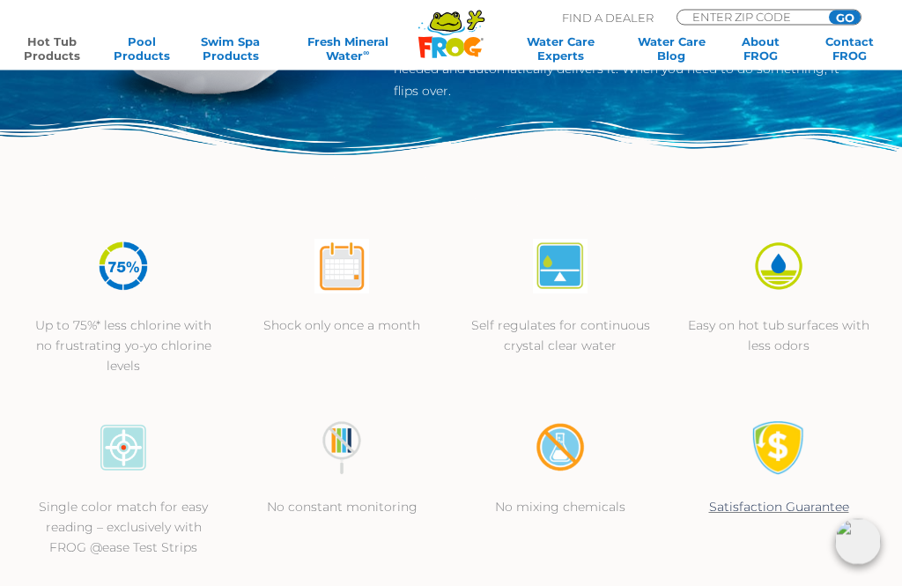 The image size is (902, 586). Describe the element at coordinates (779, 337) in the screenshot. I see `p: Easy on hot tub surfaces with less odors` at that location.